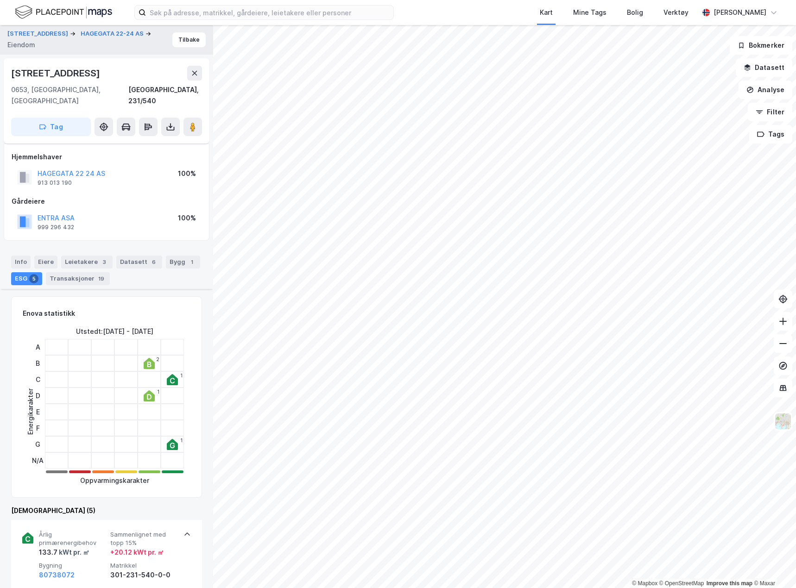 This screenshot has width=796, height=588. Describe the element at coordinates (764, 68) in the screenshot. I see `button: Datasett` at that location.